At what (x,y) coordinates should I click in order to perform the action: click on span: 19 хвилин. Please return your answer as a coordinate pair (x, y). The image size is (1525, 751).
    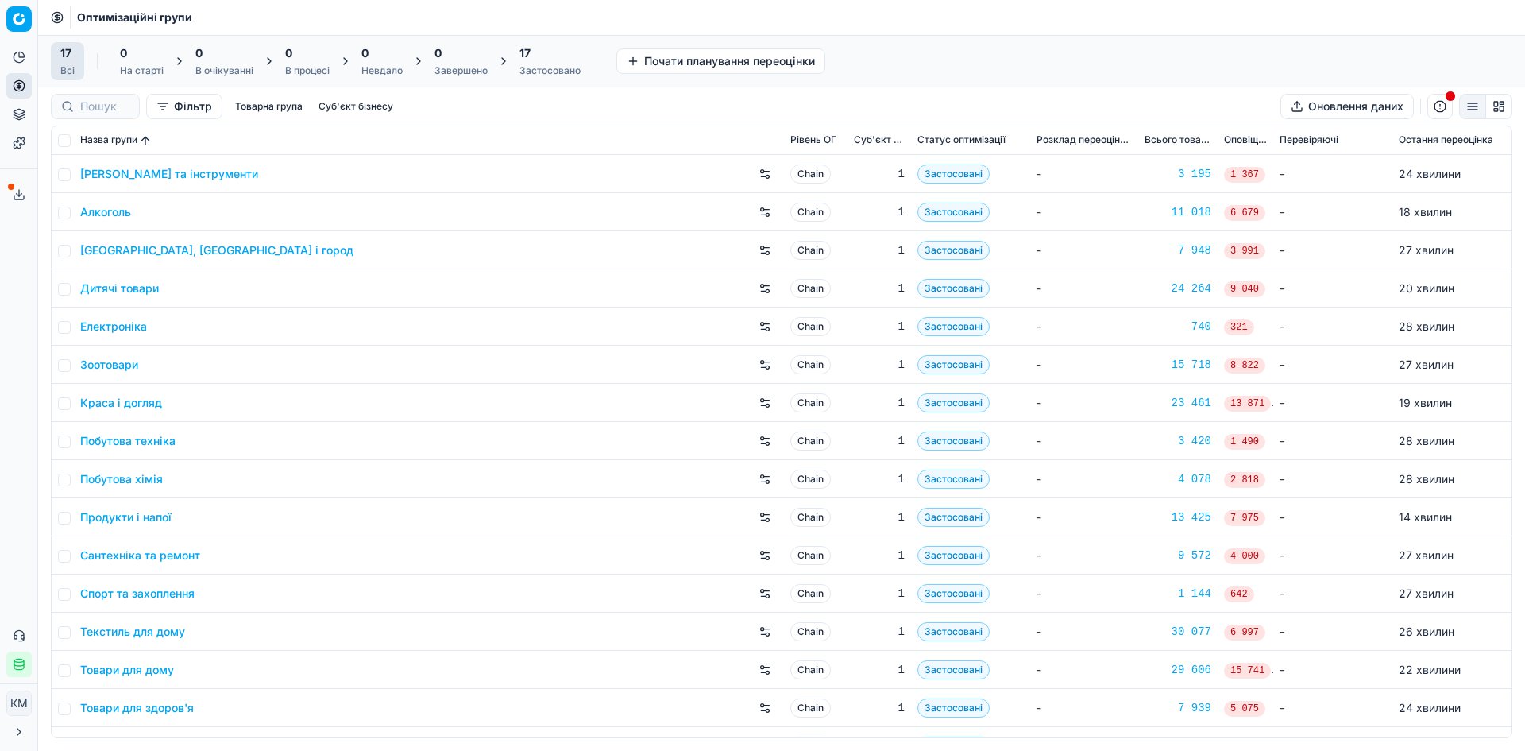
    Looking at the image, I should click on (1425, 402).